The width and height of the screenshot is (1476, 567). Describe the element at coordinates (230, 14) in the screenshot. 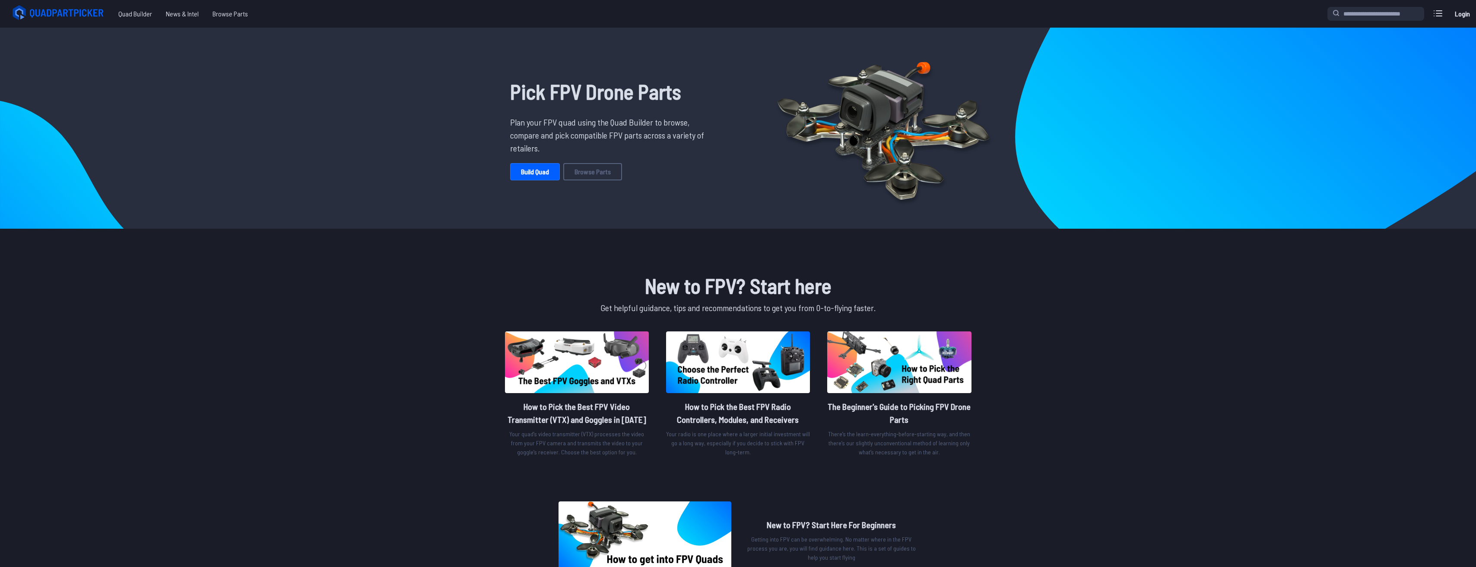

I see `span: Browse Parts` at that location.